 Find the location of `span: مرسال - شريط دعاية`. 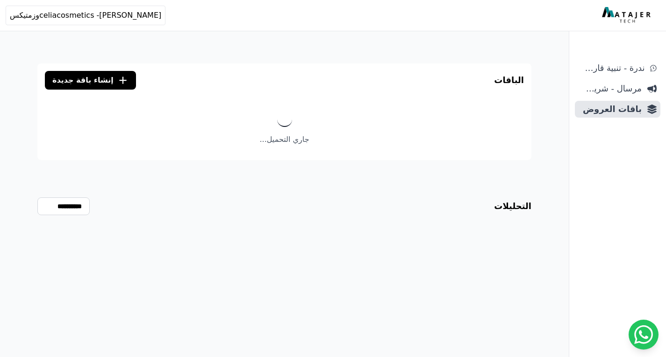

span: مرسال - شريط دعاية is located at coordinates (610, 89).